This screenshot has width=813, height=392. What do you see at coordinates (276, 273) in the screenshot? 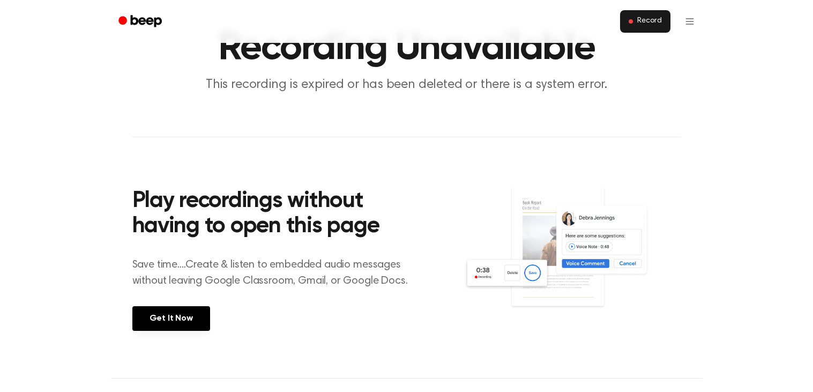
I see `p: Save time....Create & listen to embedded audio messages without leaving Google Classroom, Gmail, ...` at bounding box center [276, 273].